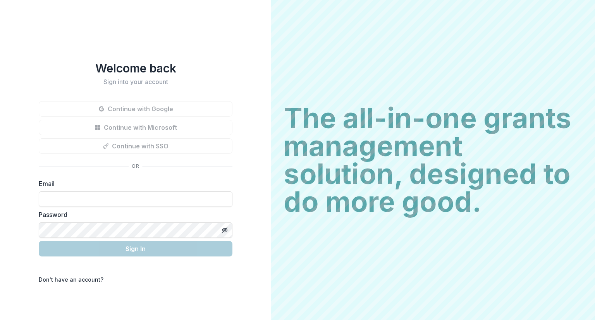 Image resolution: width=595 pixels, height=320 pixels. I want to click on button: Toggle password visibility, so click(225, 230).